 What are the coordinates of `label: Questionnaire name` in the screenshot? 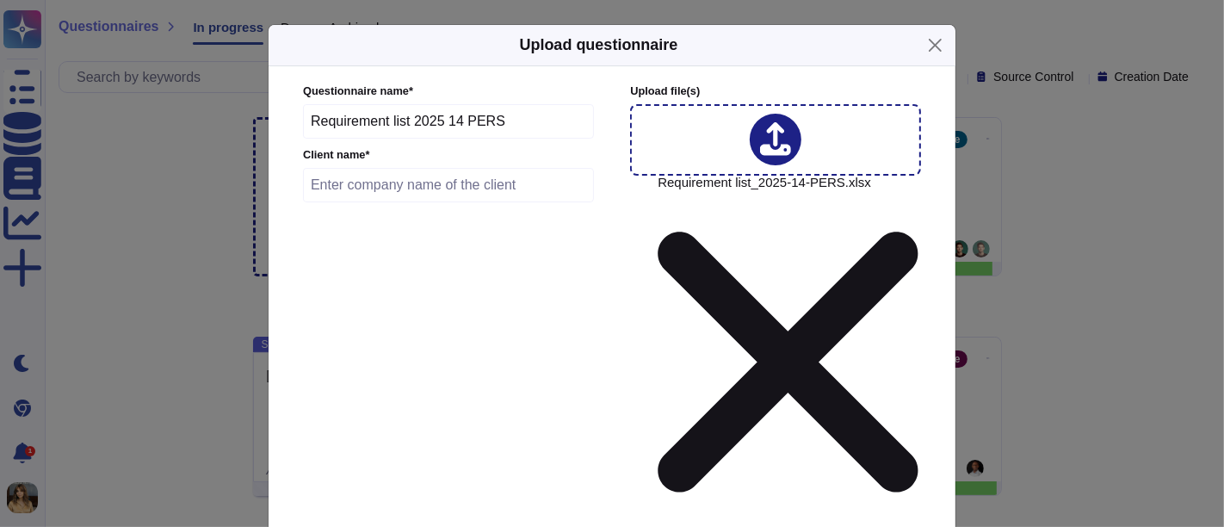 It's located at (448, 91).